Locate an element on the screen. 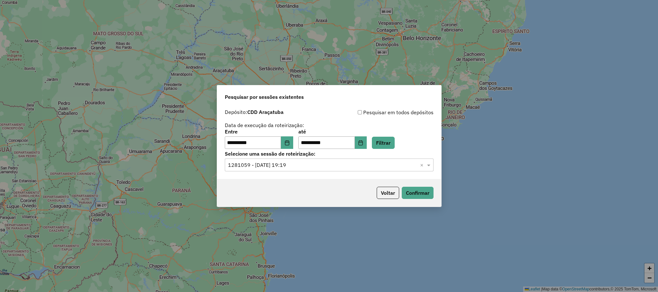 The height and width of the screenshot is (292, 658). button: Filtrar is located at coordinates (383, 143).